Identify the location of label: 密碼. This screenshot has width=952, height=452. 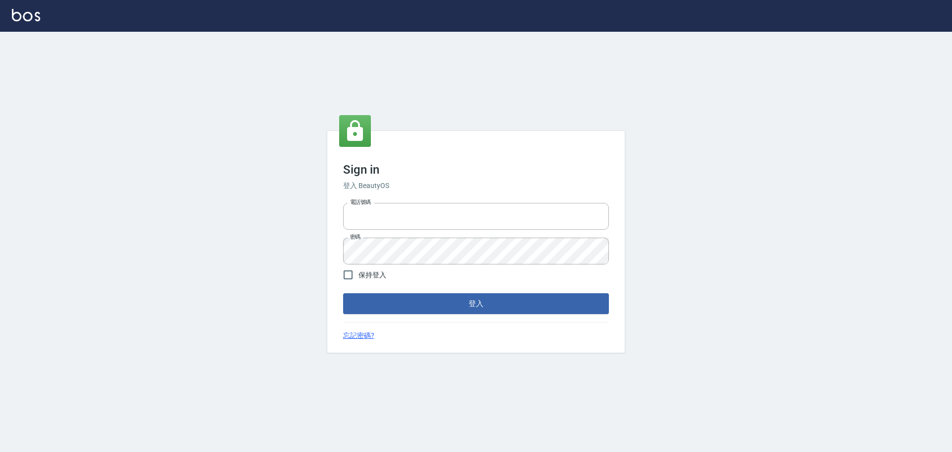
(355, 236).